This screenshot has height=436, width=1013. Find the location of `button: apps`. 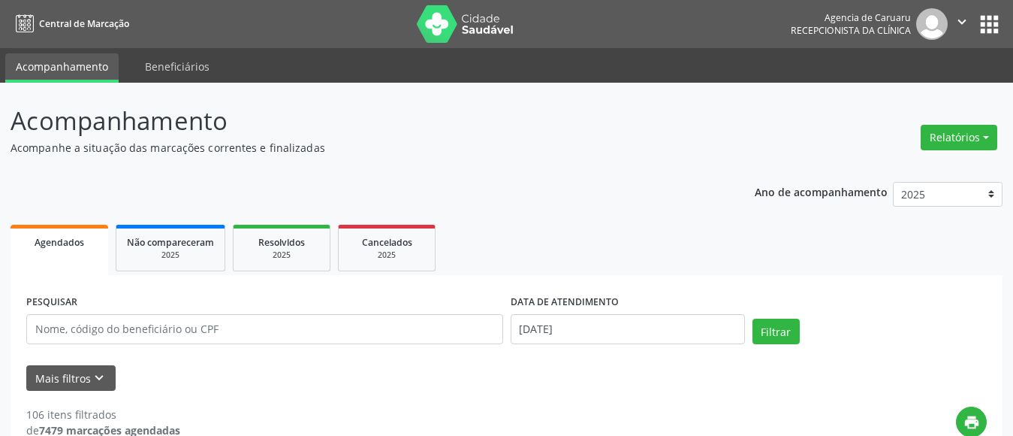

button: apps is located at coordinates (989, 24).